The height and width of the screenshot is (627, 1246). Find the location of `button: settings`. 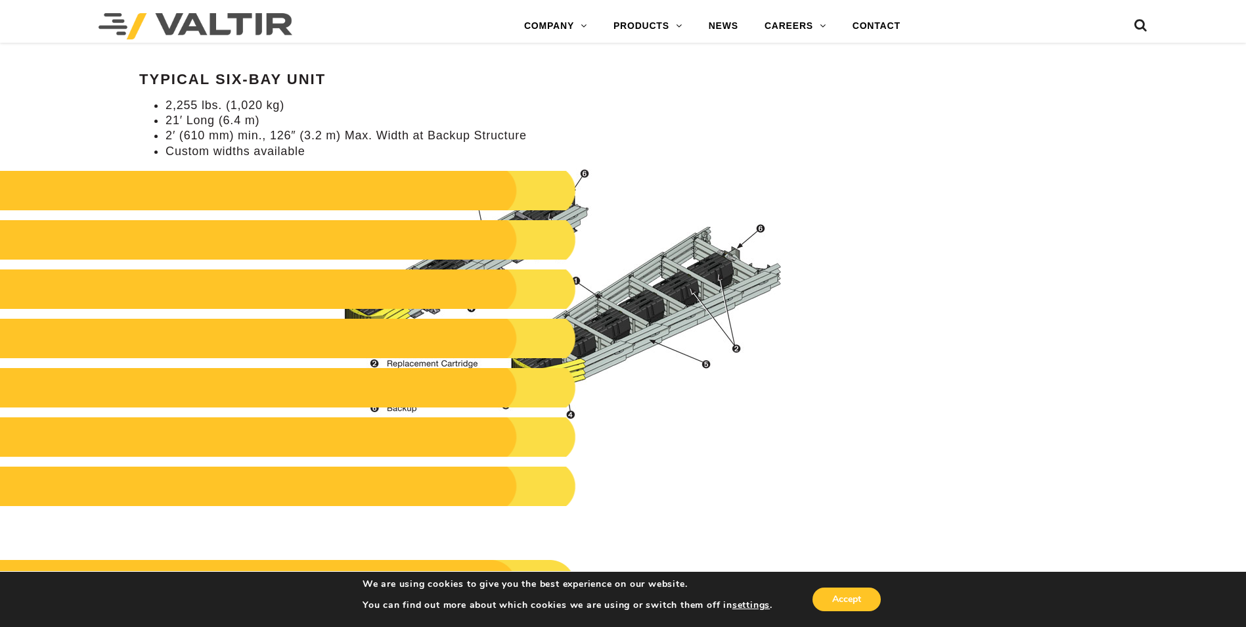

button: settings is located at coordinates (751, 605).